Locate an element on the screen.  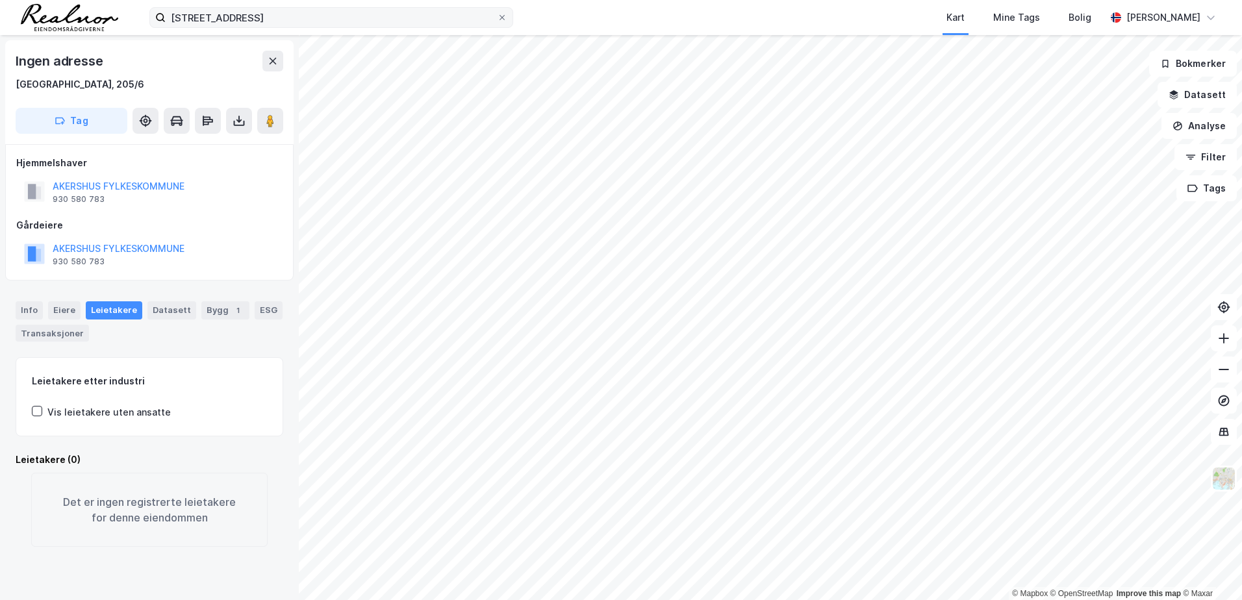
a: OpenStreetMap is located at coordinates (1082, 594).